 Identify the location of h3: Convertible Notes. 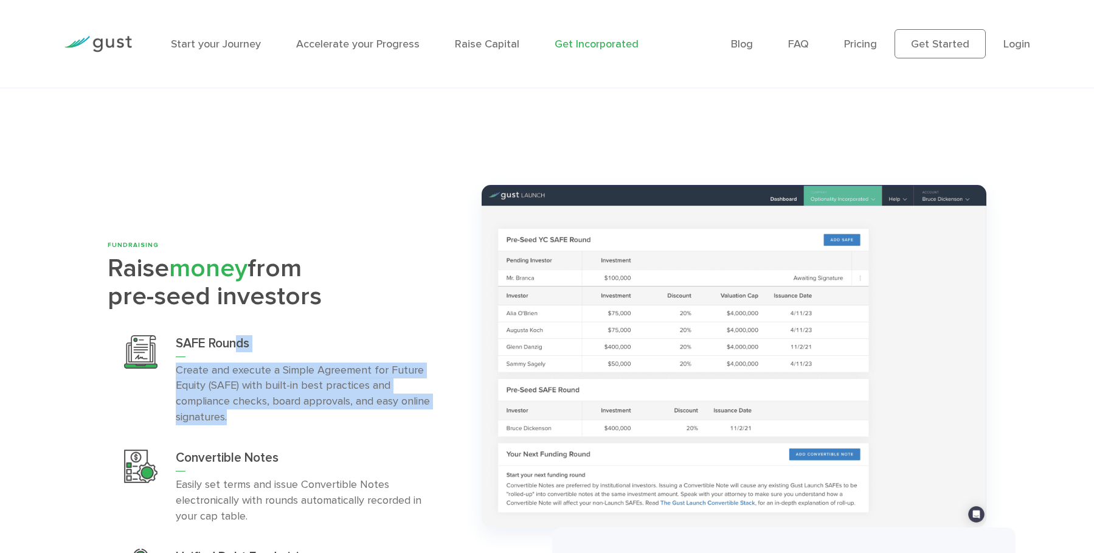
(308, 461).